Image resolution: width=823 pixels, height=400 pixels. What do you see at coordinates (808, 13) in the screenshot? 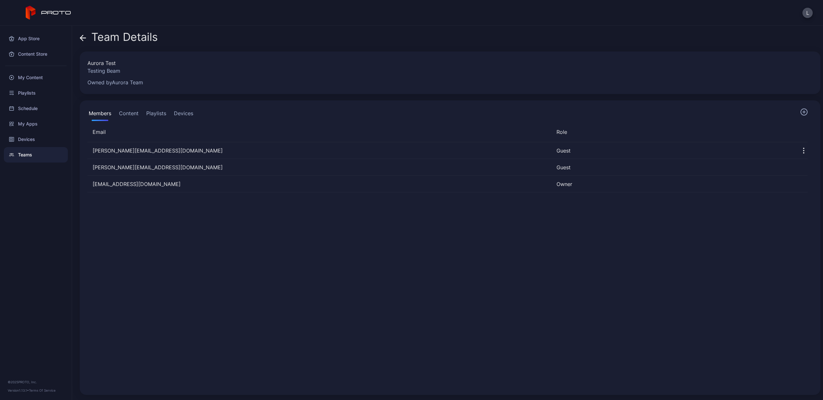
I see `button: L` at bounding box center [808, 13].